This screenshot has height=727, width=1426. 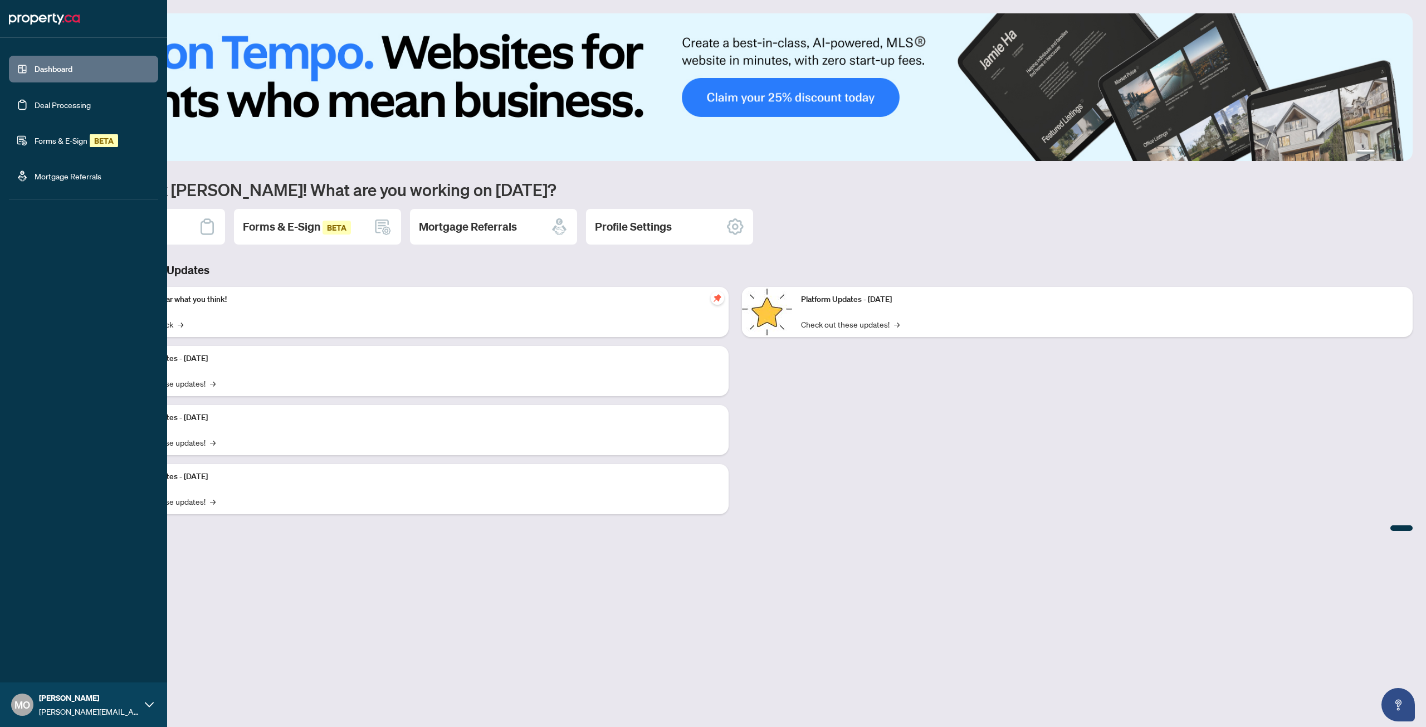 What do you see at coordinates (1381, 152) in the screenshot?
I see `button: 2` at bounding box center [1381, 152].